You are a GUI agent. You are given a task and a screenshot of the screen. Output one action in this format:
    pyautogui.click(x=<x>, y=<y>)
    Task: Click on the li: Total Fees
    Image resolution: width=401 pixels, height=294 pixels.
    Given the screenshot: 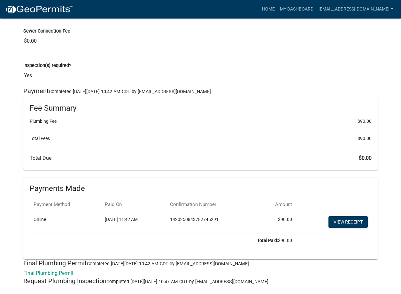 What is the action you would take?
    pyautogui.click(x=201, y=139)
    